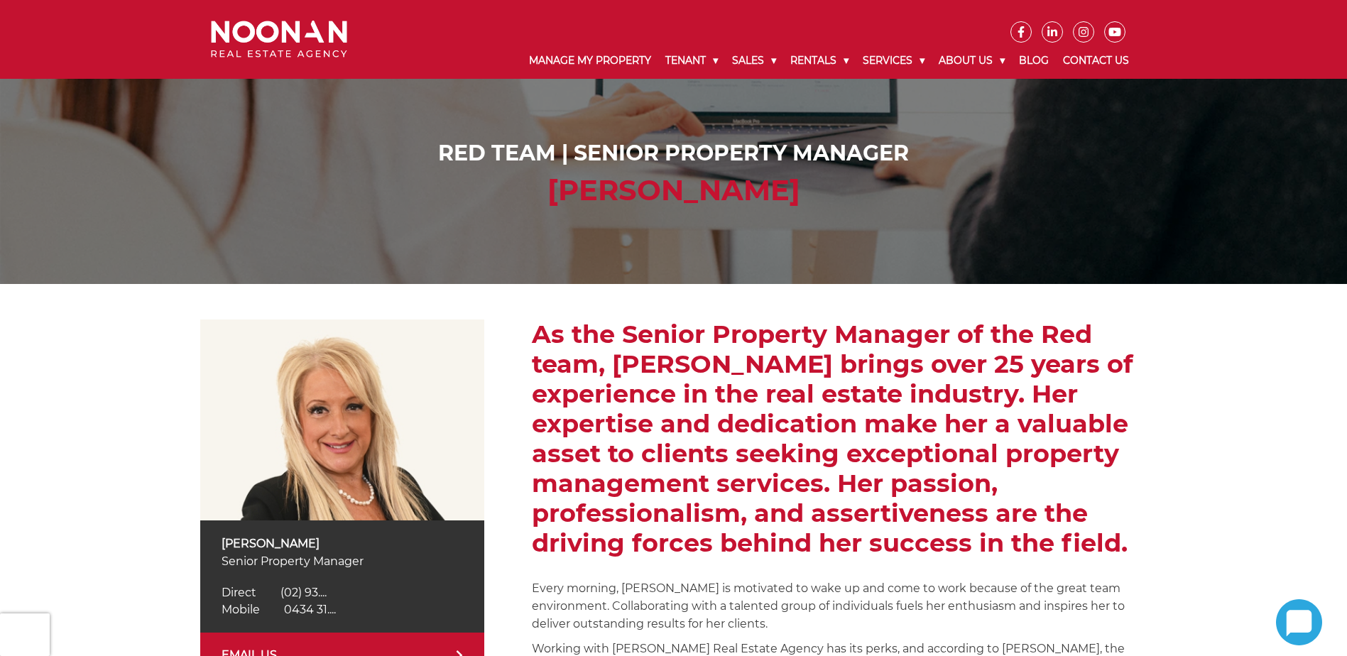 The width and height of the screenshot is (1347, 656). What do you see at coordinates (754, 60) in the screenshot?
I see `a: Sales` at bounding box center [754, 60].